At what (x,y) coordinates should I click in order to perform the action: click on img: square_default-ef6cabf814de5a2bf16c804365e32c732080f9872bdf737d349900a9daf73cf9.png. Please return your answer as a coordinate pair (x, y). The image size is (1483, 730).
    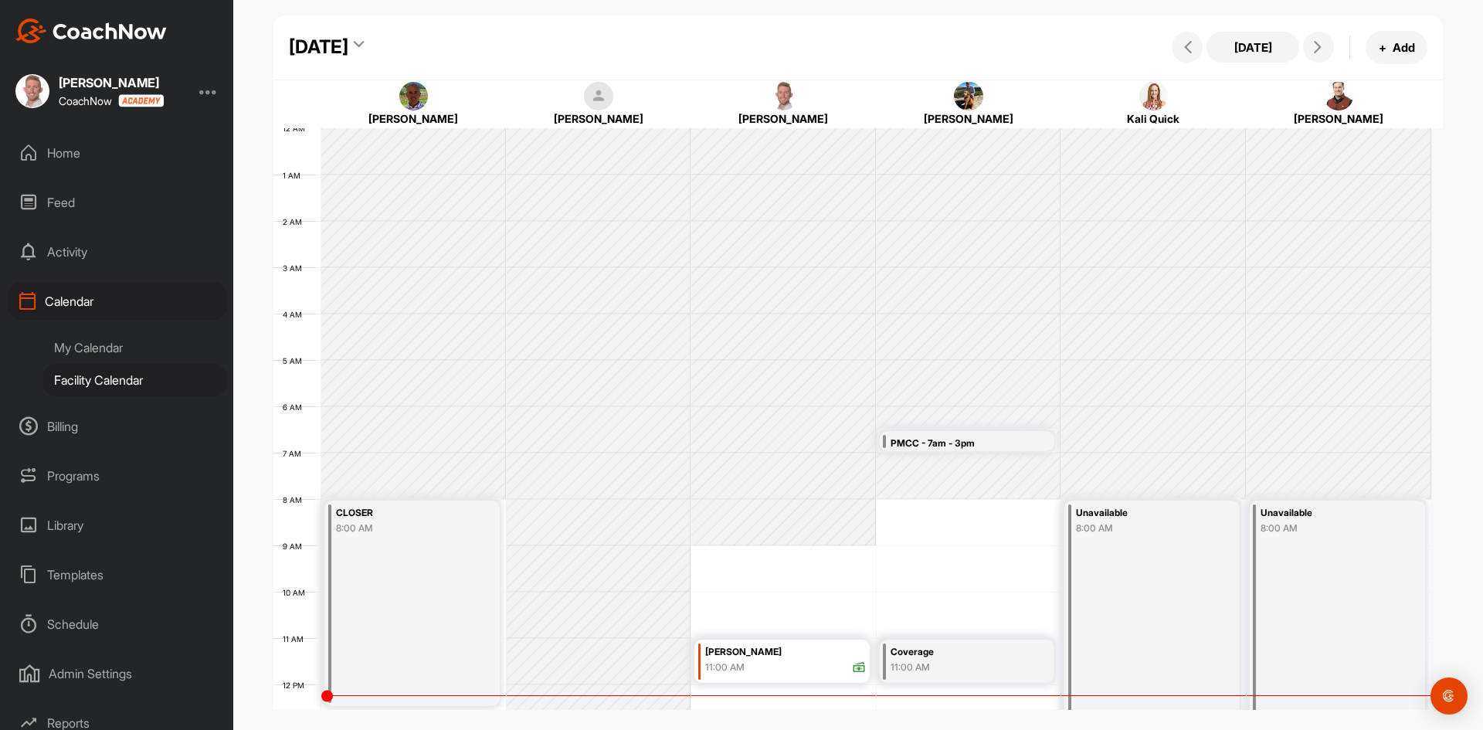
    Looking at the image, I should click on (599, 97).